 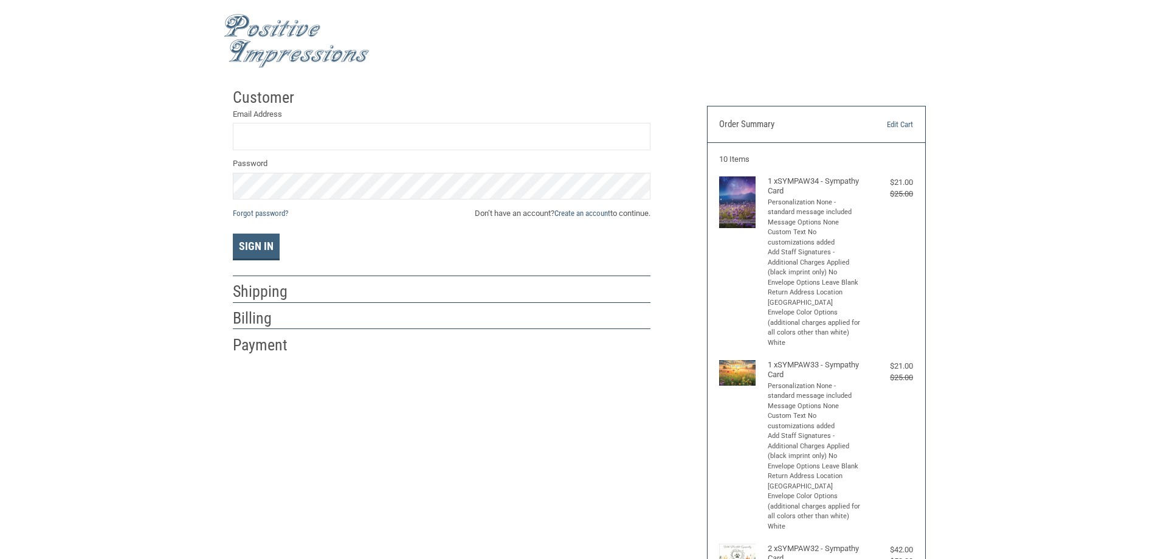 I want to click on h3: Order Summary, so click(x=785, y=125).